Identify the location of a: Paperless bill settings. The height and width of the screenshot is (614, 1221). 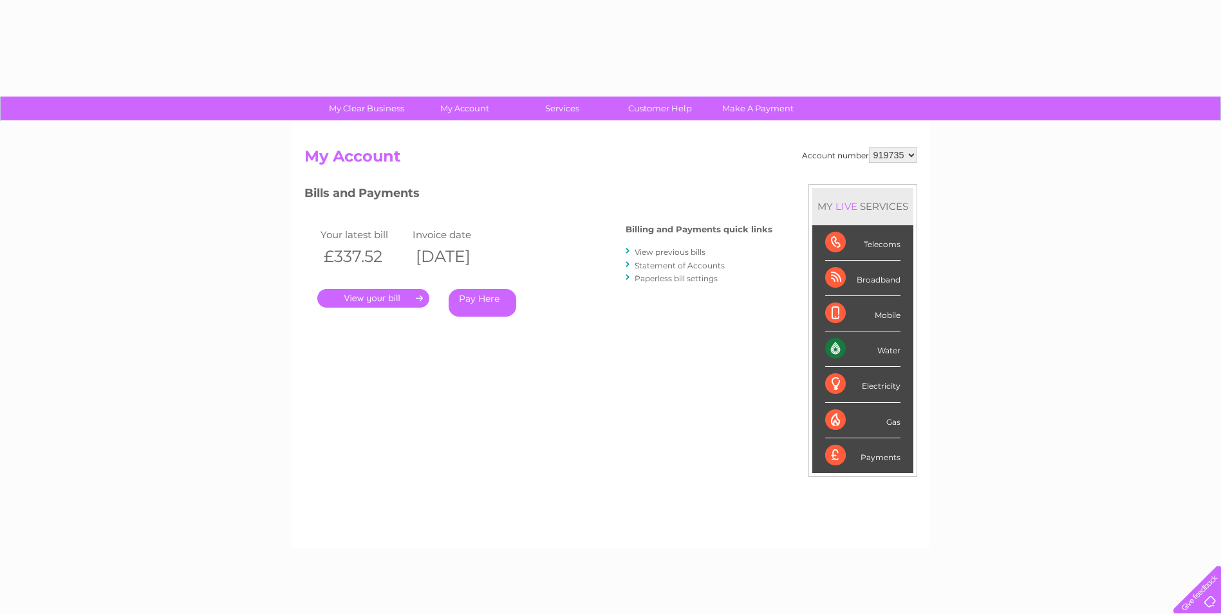
(676, 278).